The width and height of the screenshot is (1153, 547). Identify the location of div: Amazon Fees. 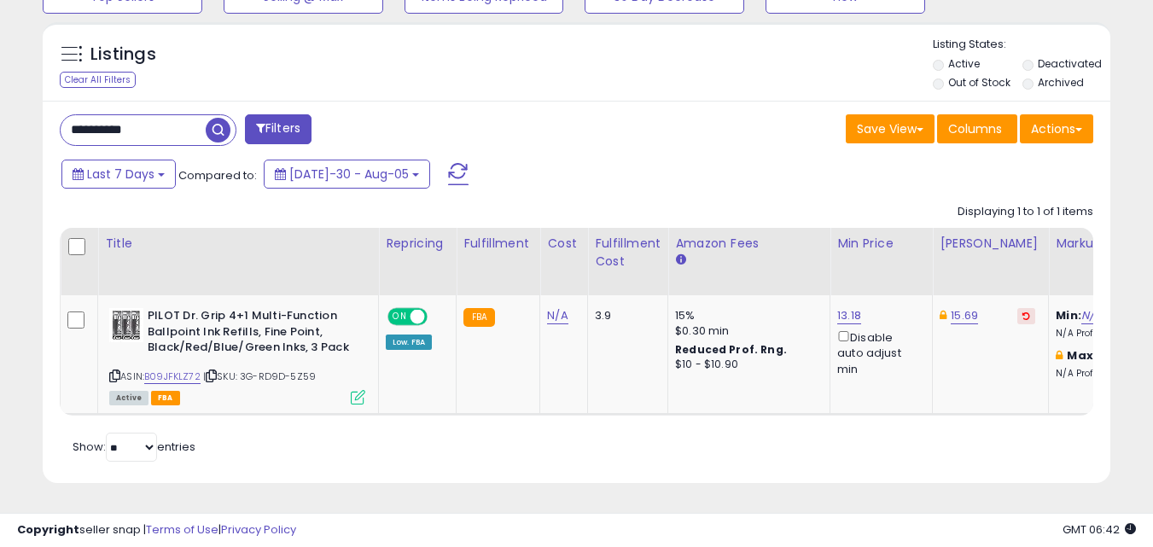
(748, 243).